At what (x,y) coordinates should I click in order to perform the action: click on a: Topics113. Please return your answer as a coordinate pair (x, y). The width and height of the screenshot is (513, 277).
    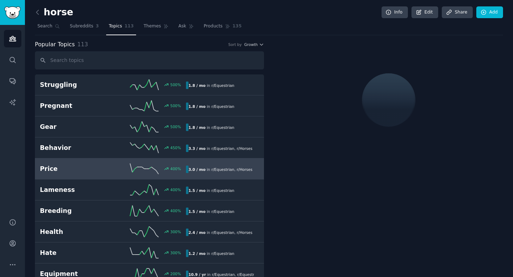
    Looking at the image, I should click on (121, 28).